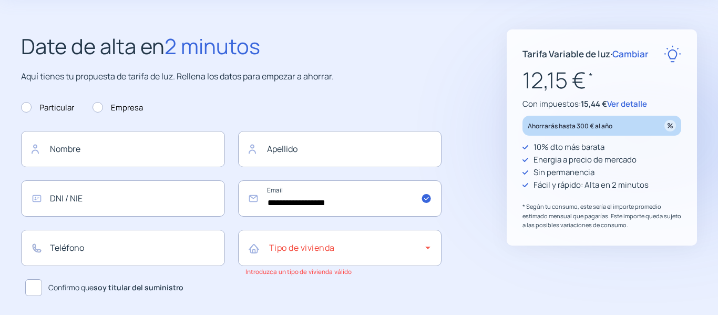  What do you see at coordinates (302, 248) in the screenshot?
I see `mat-label: Tipo de vivienda` at bounding box center [302, 248].